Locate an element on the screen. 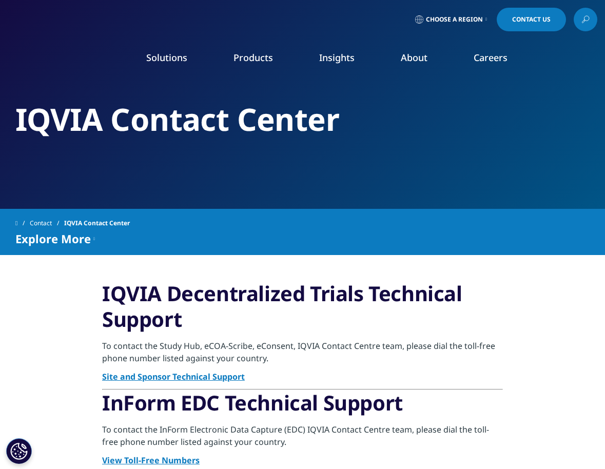  a: Products is located at coordinates (253, 57).